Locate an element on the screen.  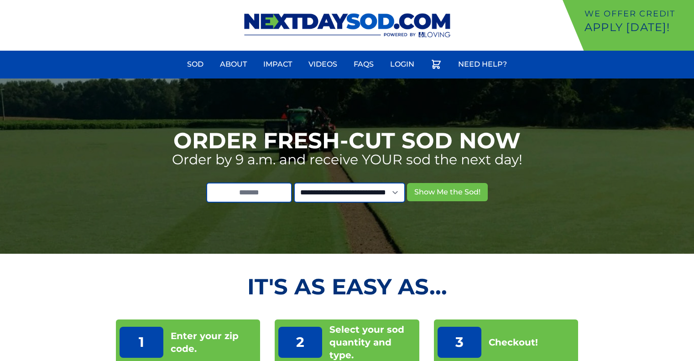
p: 1 is located at coordinates (141, 342).